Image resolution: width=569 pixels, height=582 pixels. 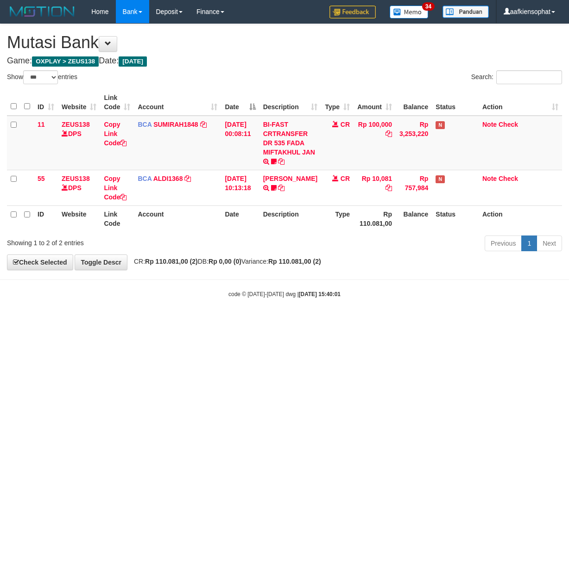 What do you see at coordinates (337, 102) in the screenshot?
I see `th: Type: activate to sort column ascending` at bounding box center [337, 102].